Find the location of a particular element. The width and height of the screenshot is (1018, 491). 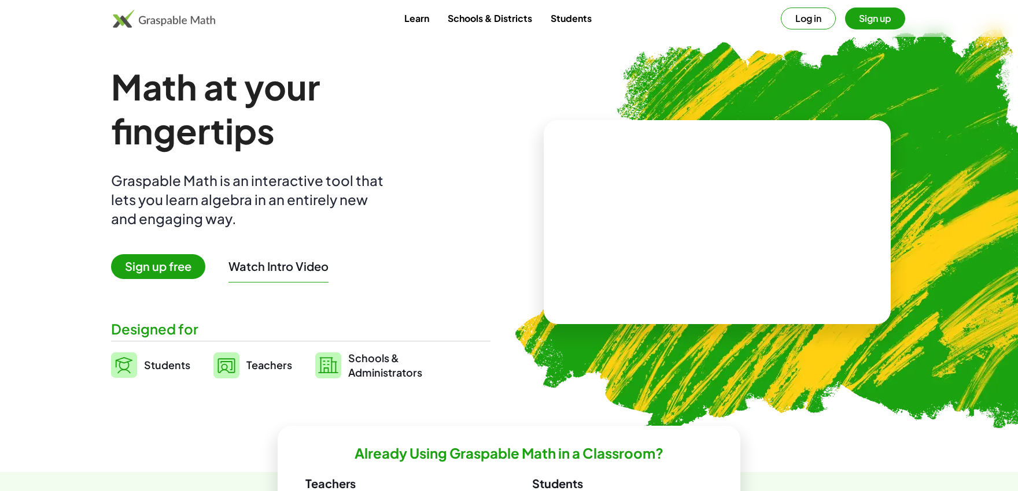

button: Watch Intro Video is located at coordinates (278, 267).